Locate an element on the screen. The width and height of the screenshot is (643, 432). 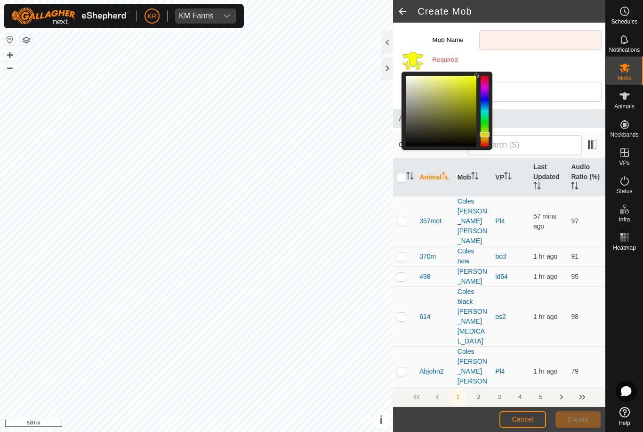
a: Help is located at coordinates (624, 416).